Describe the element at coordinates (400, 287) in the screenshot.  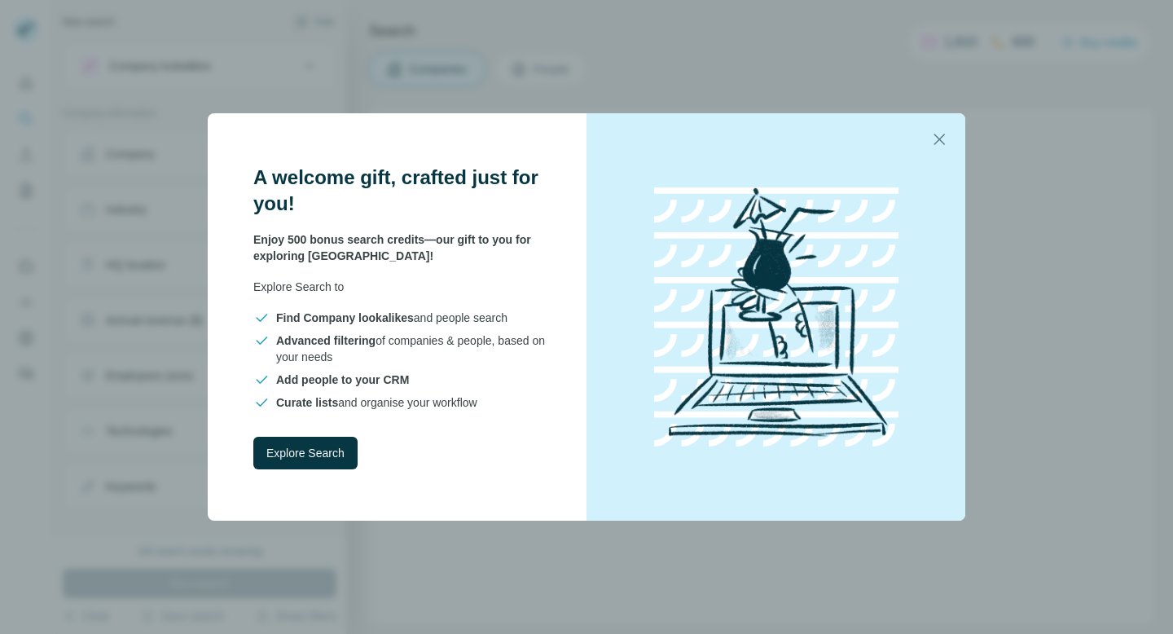
I see `p: Explore Search to` at that location.